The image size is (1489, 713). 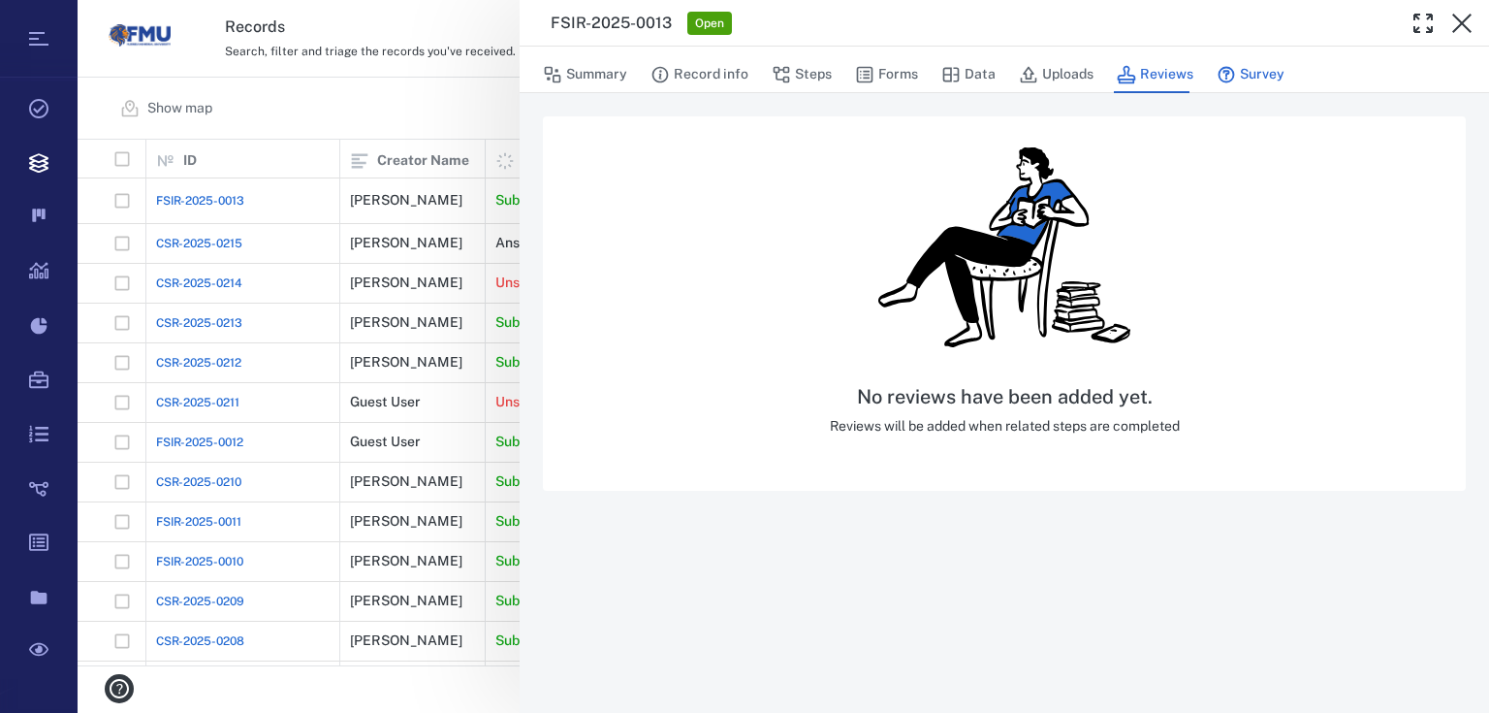 What do you see at coordinates (611, 23) in the screenshot?
I see `h3: FSIR-2025-0013` at bounding box center [611, 23].